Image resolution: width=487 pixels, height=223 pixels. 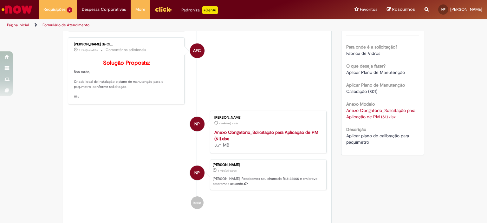 What do you see at coordinates (401, 10) in the screenshot?
I see `a: Rascunhos` at bounding box center [401, 10].